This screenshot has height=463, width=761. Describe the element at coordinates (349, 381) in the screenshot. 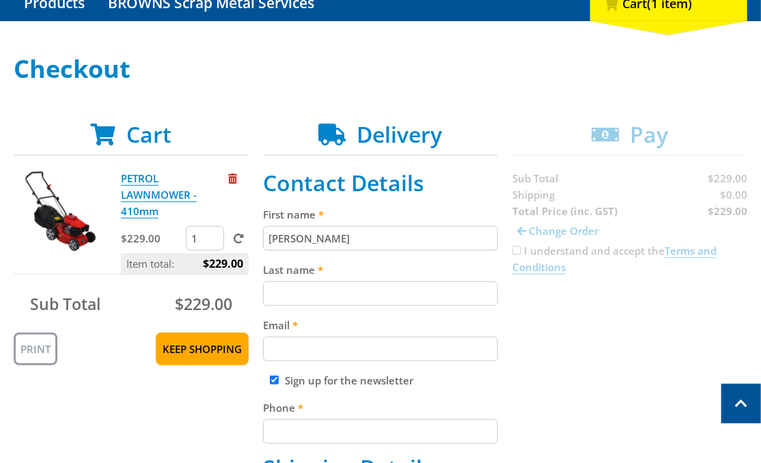

I see `label: Sign up for the newsletter` at that location.